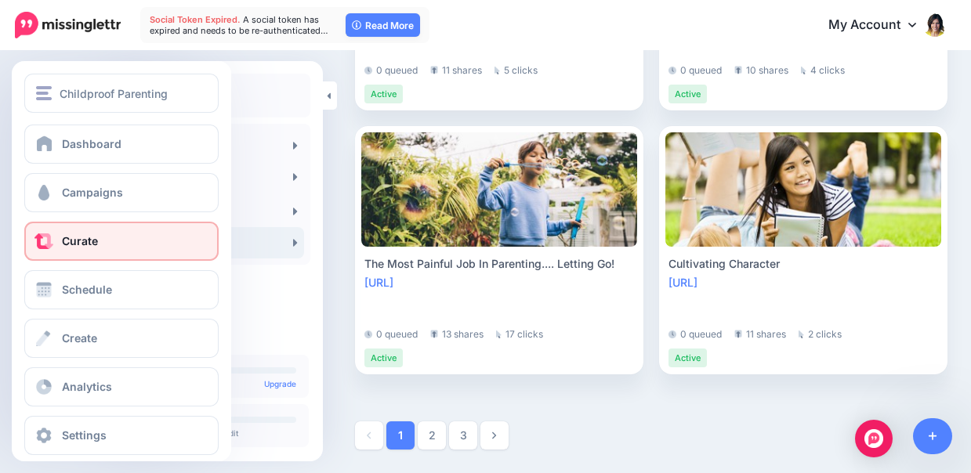  I want to click on a: 2, so click(432, 436).